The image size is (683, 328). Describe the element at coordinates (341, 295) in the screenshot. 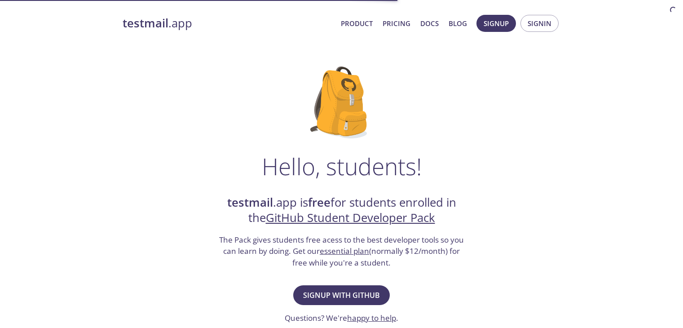

I see `button: Signup with GitHub` at that location.